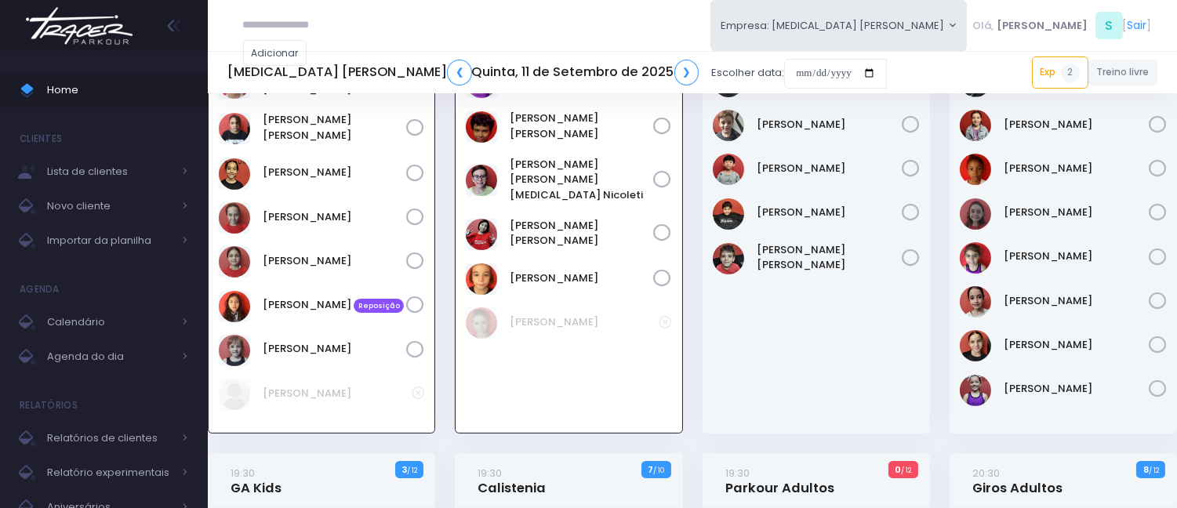 This screenshot has width=1177, height=508. What do you see at coordinates (975, 258) in the screenshot?
I see `img: MILENA GERLIN DOS SANTOS` at bounding box center [975, 258].